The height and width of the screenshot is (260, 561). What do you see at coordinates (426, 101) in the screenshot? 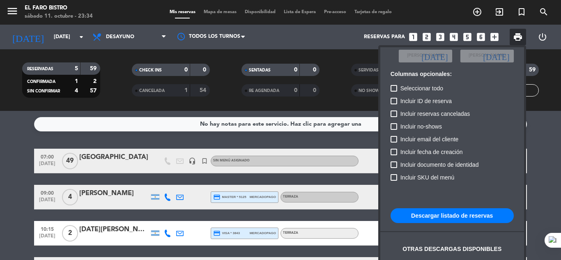
I see `span: Incluir ID de reserva` at bounding box center [426, 101].